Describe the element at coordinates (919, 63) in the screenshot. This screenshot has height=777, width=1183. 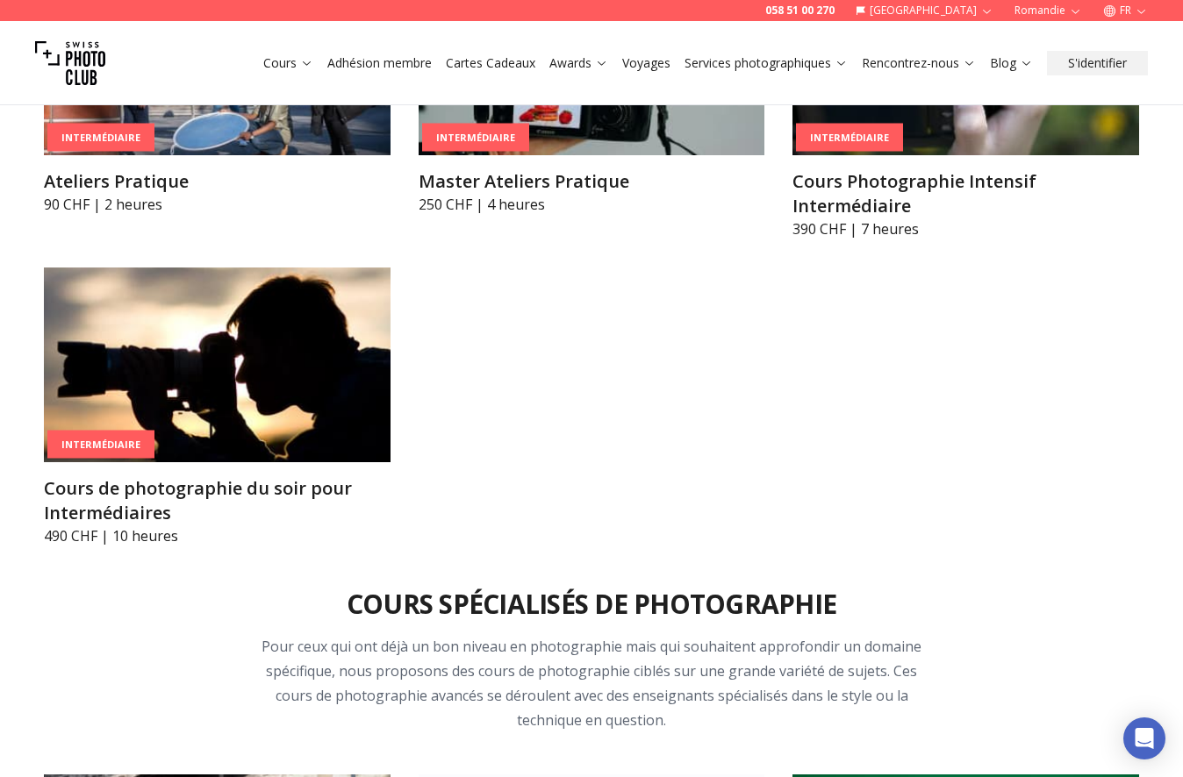
I see `button: Rencontrez-nous` at that location.